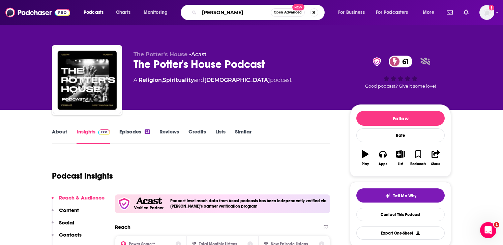 This screenshot has height=245, width=503. Describe the element at coordinates (38, 12) in the screenshot. I see `img: Podchaser - Follow, Share and Rate Podcasts` at that location.